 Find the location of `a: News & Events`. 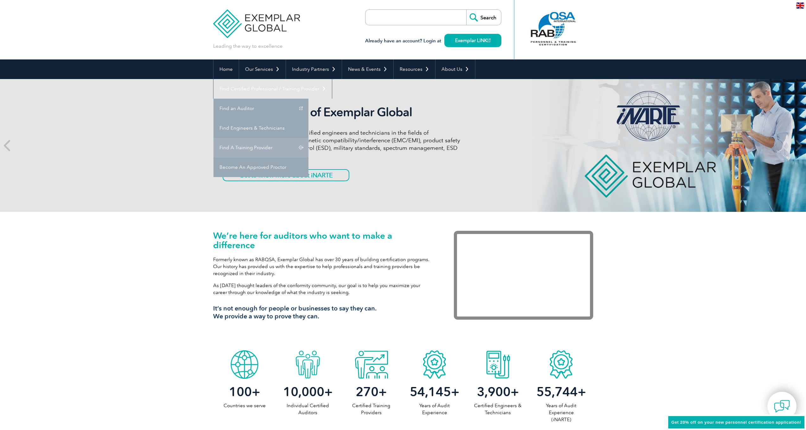

a: News & Events is located at coordinates (367, 69).